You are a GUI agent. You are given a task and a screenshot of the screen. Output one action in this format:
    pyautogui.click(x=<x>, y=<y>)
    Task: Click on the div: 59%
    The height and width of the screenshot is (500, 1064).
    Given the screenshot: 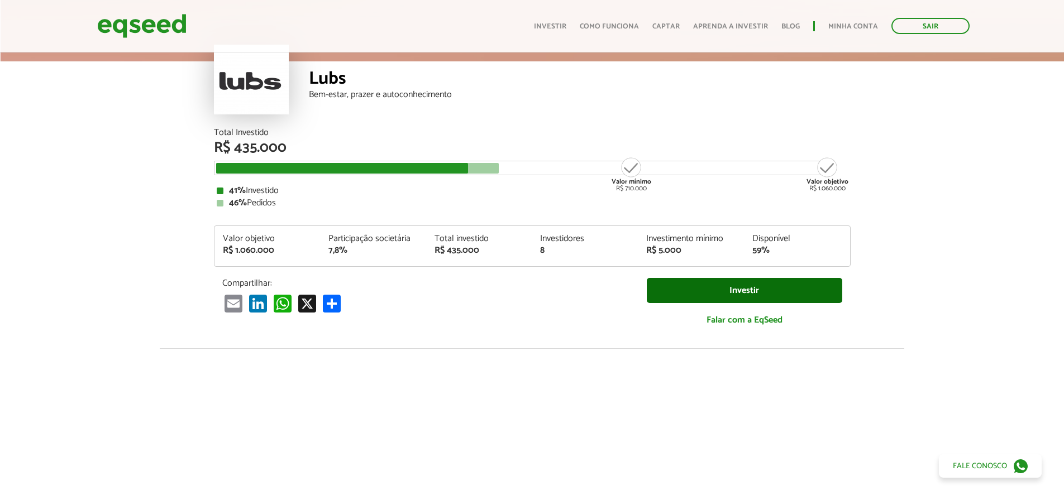 What is the action you would take?
    pyautogui.click(x=797, y=251)
    